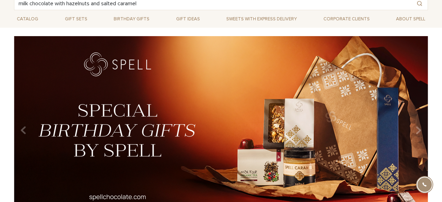 This screenshot has width=442, height=202. I want to click on a: Birthday gifts, so click(132, 19).